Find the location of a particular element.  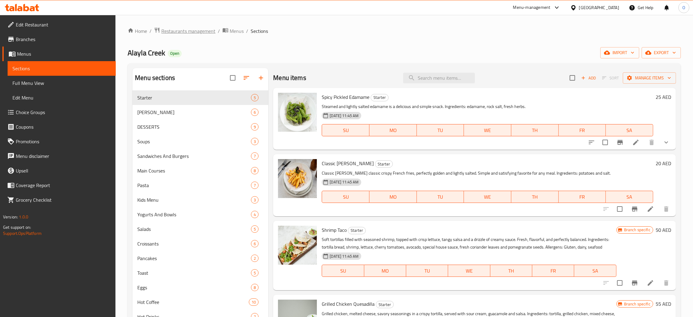

div: Soups is located at coordinates (194, 141).